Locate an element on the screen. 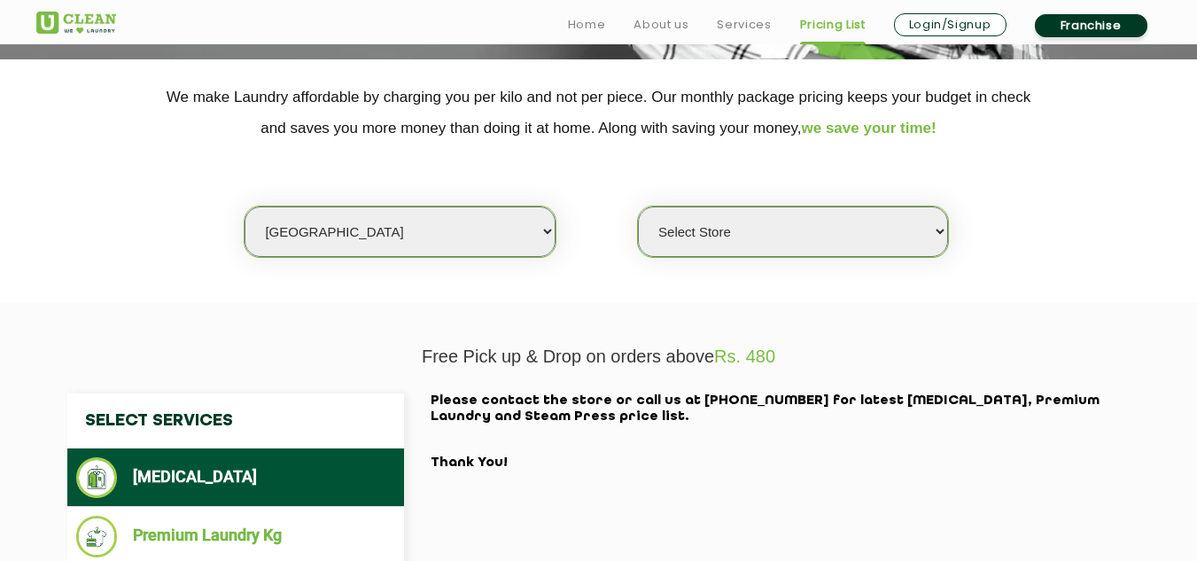 The height and width of the screenshot is (561, 1197). a: Services is located at coordinates (743, 25).